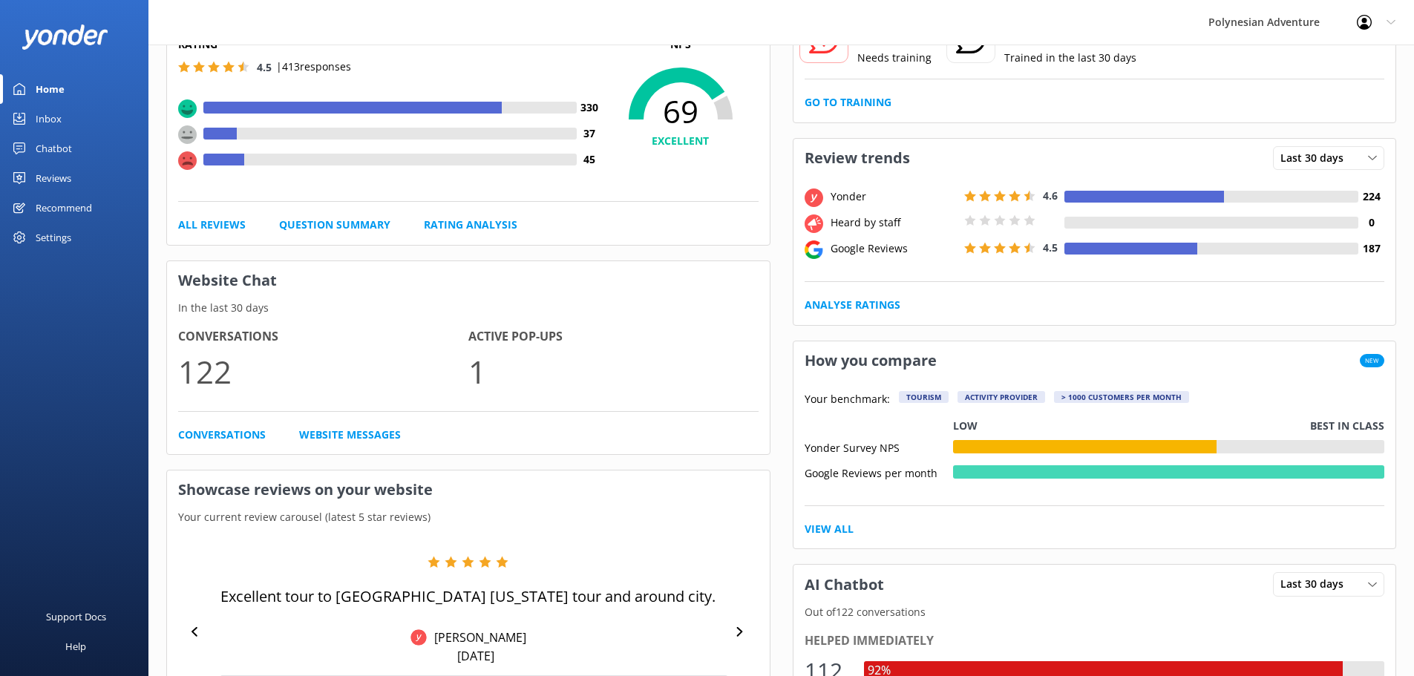 The width and height of the screenshot is (1414, 676). Describe the element at coordinates (323, 337) in the screenshot. I see `h4: Conversations` at that location.